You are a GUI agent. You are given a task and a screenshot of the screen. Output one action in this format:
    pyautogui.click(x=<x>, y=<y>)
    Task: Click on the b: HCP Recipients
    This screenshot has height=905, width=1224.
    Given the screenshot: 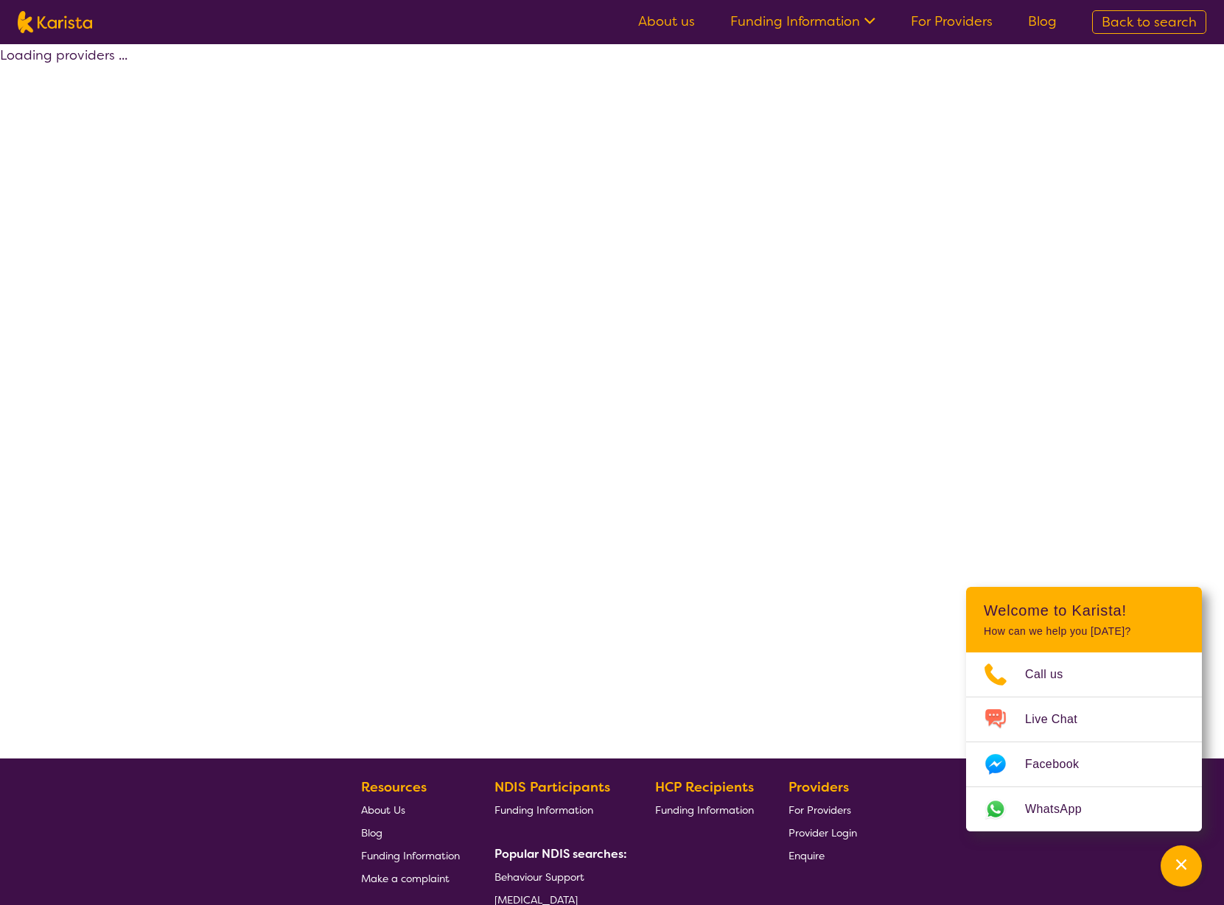 What is the action you would take?
    pyautogui.click(x=704, y=788)
    